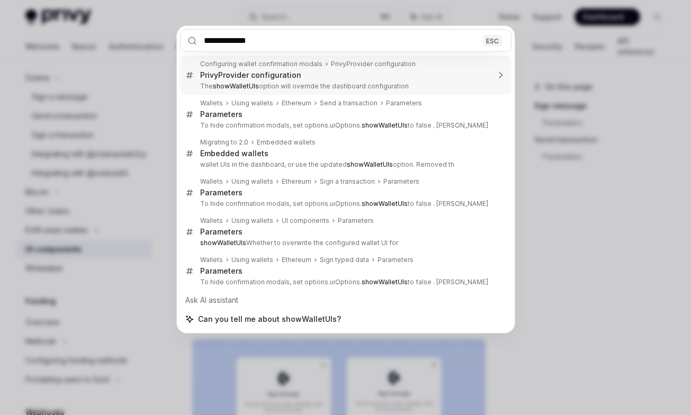 The width and height of the screenshot is (691, 415). What do you see at coordinates (345, 86) in the screenshot?
I see `p: The option will override the dashboard configuration` at bounding box center [345, 86].